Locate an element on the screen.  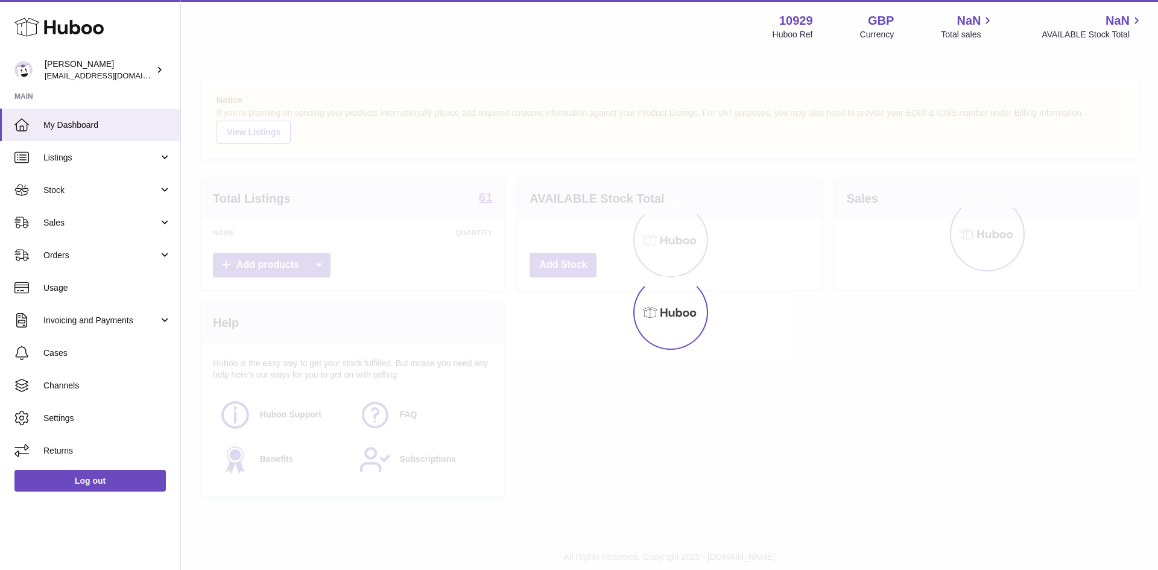
span: Usage is located at coordinates (107, 288).